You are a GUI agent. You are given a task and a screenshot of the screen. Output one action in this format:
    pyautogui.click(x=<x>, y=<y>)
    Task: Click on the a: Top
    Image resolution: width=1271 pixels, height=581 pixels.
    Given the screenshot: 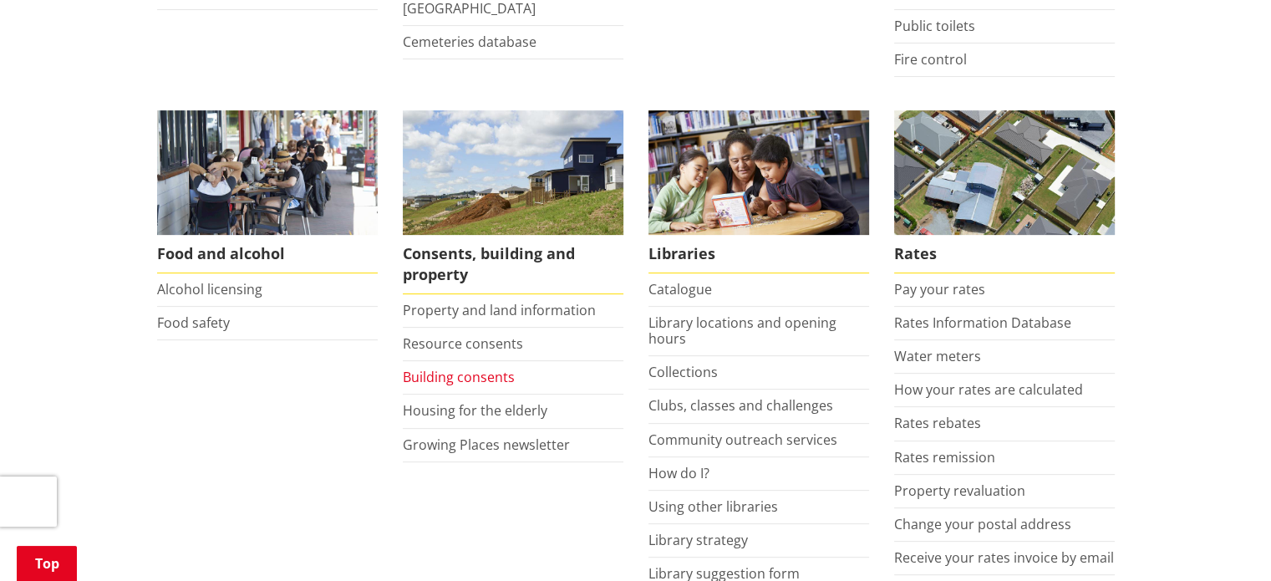 What is the action you would take?
    pyautogui.click(x=47, y=563)
    